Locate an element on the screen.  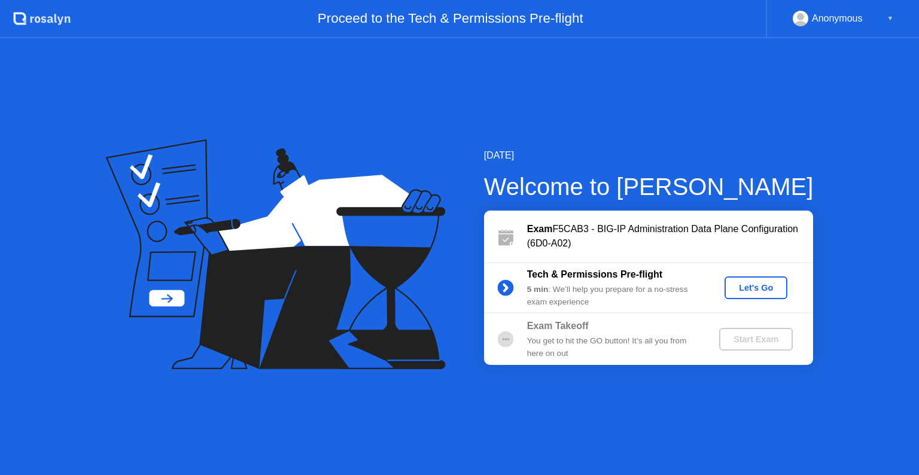
b: Tech & Permissions Pre-flight is located at coordinates (594, 274).